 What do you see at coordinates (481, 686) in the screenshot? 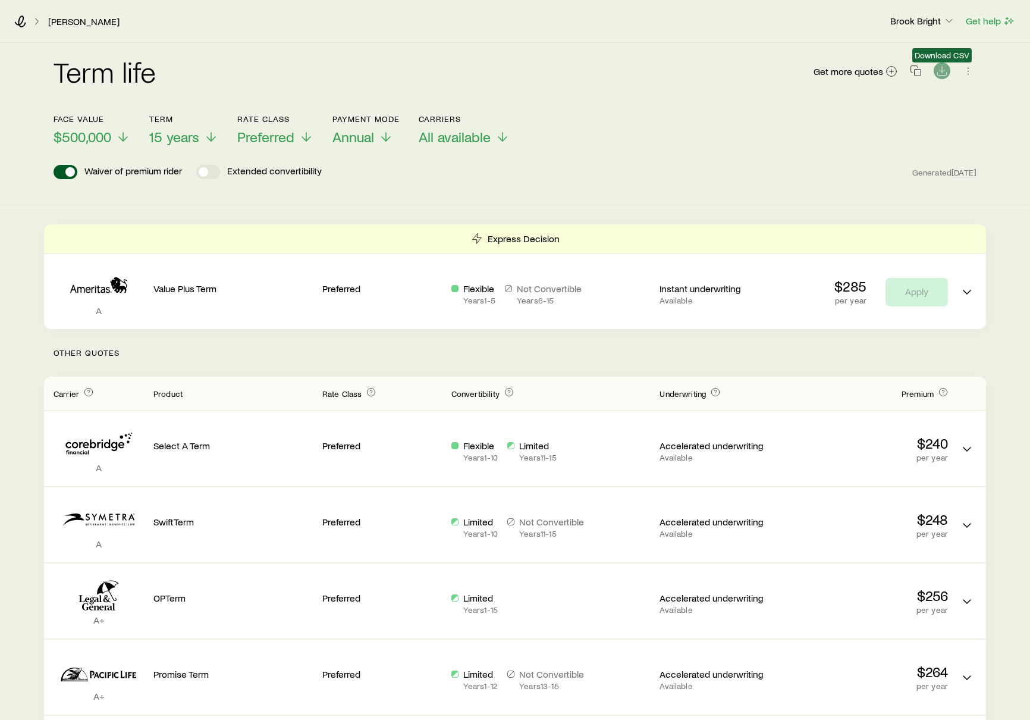
I see `p: Years 1 - 12` at bounding box center [481, 686].